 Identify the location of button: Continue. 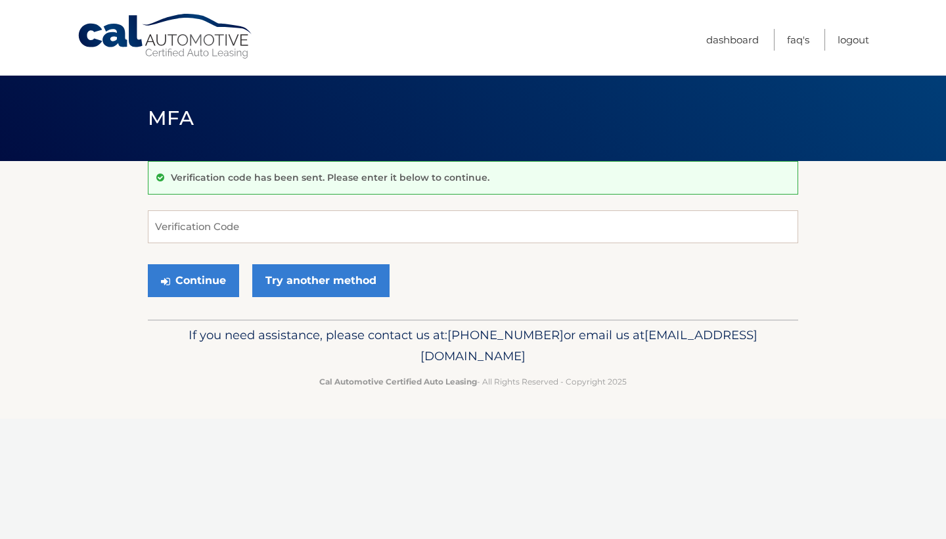
(193, 281).